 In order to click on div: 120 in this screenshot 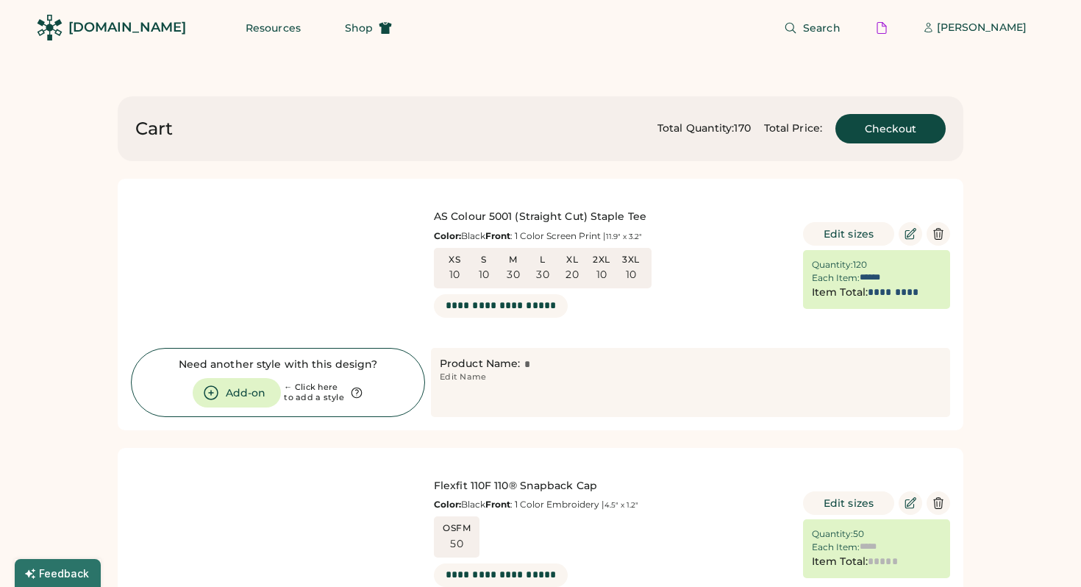, I will do `click(860, 265)`.